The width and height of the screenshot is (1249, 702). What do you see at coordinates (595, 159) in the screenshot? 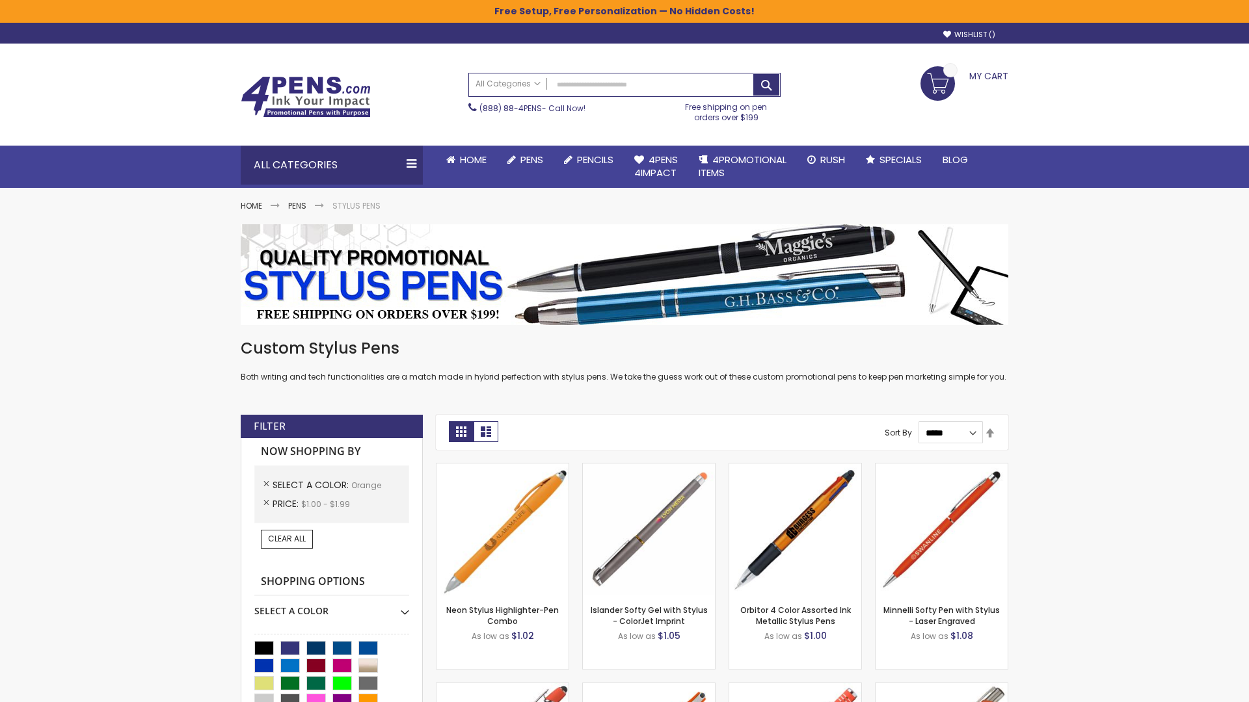
I see `span: Pencils` at bounding box center [595, 159].